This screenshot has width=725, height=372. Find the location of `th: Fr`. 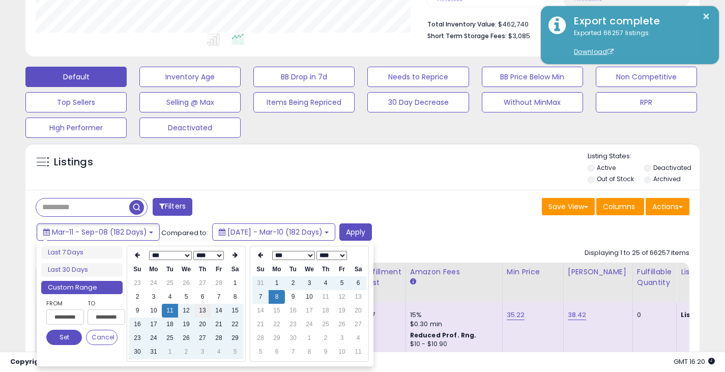

th: Fr is located at coordinates (342, 269).